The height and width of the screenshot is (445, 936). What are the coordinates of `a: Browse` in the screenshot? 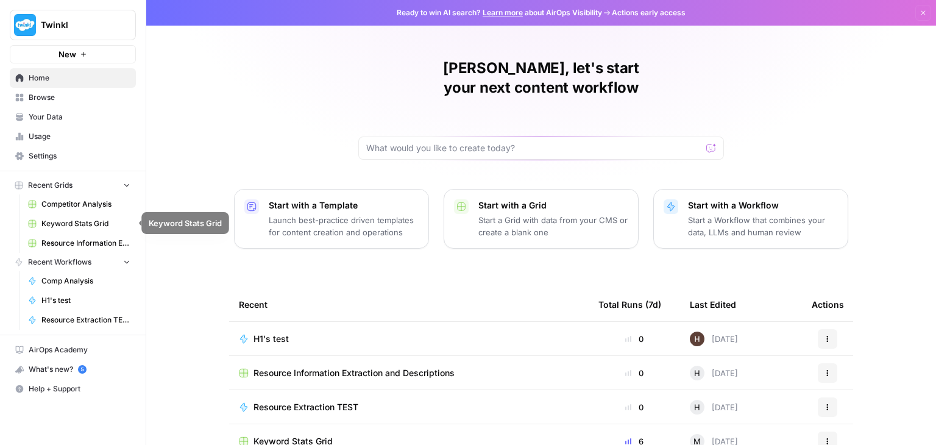 It's located at (73, 97).